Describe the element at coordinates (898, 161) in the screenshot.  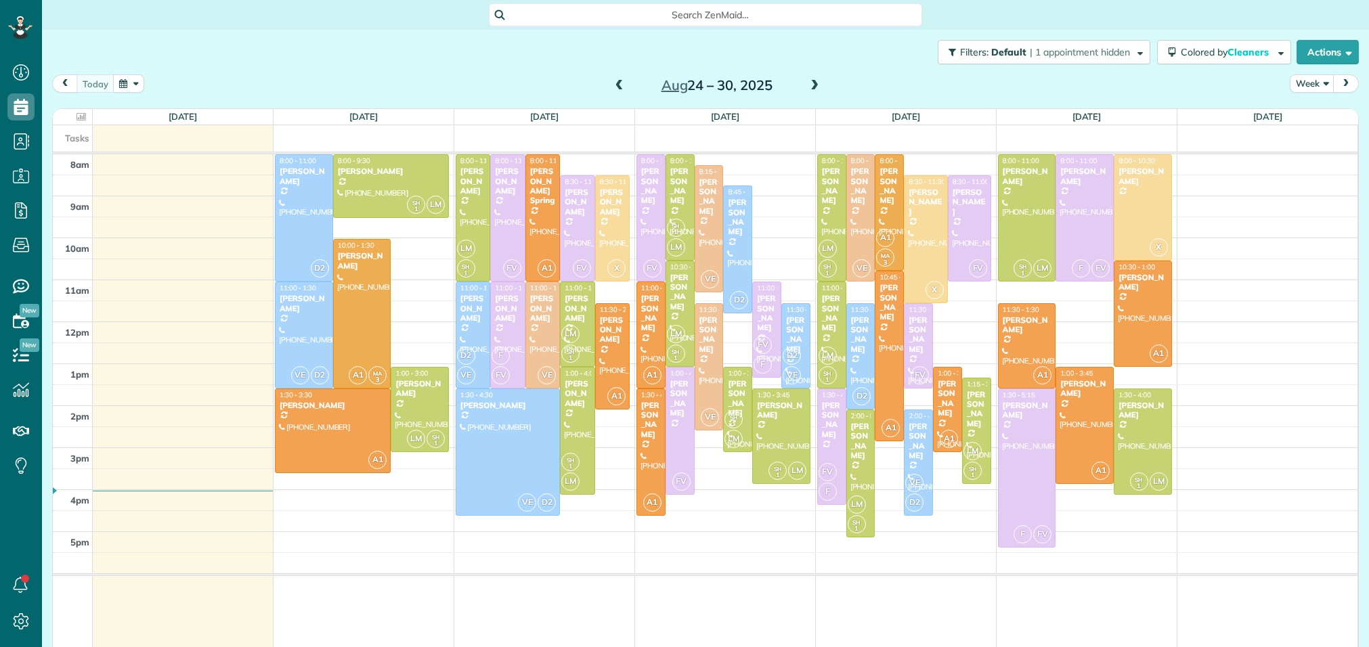
I see `span: 8:00 - 10:45` at that location.